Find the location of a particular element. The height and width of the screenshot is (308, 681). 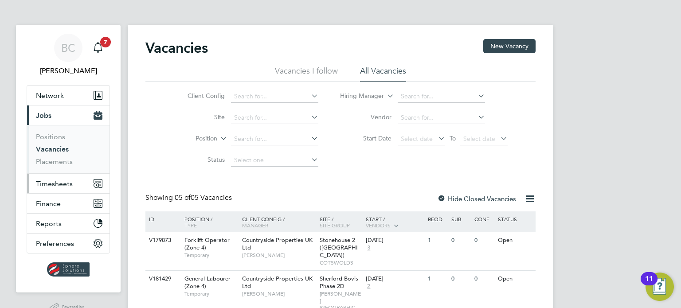

span: Reports is located at coordinates (49, 223).